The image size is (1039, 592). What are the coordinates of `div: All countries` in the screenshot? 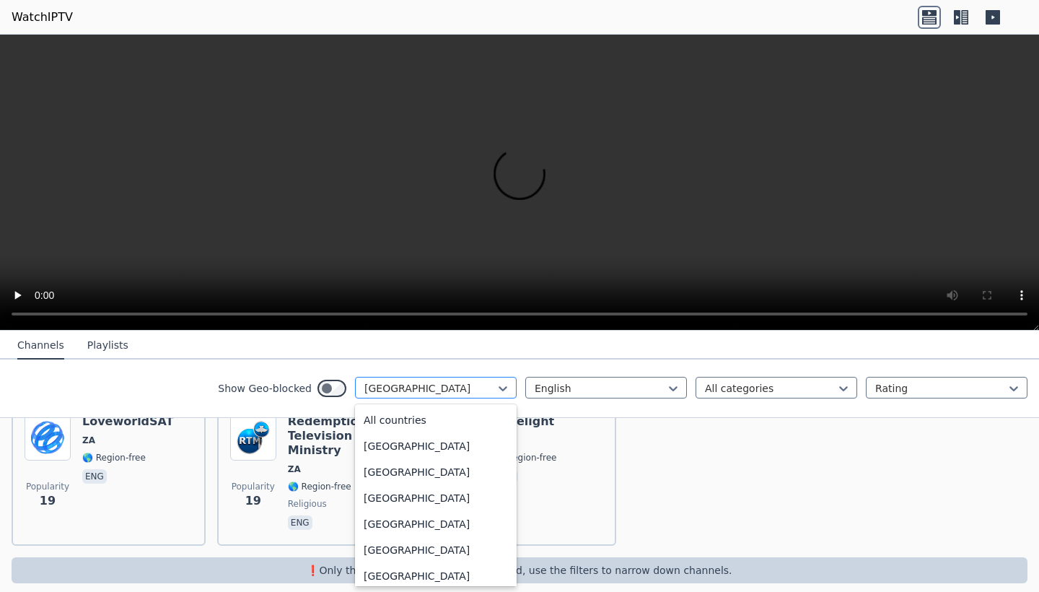 It's located at (436, 420).